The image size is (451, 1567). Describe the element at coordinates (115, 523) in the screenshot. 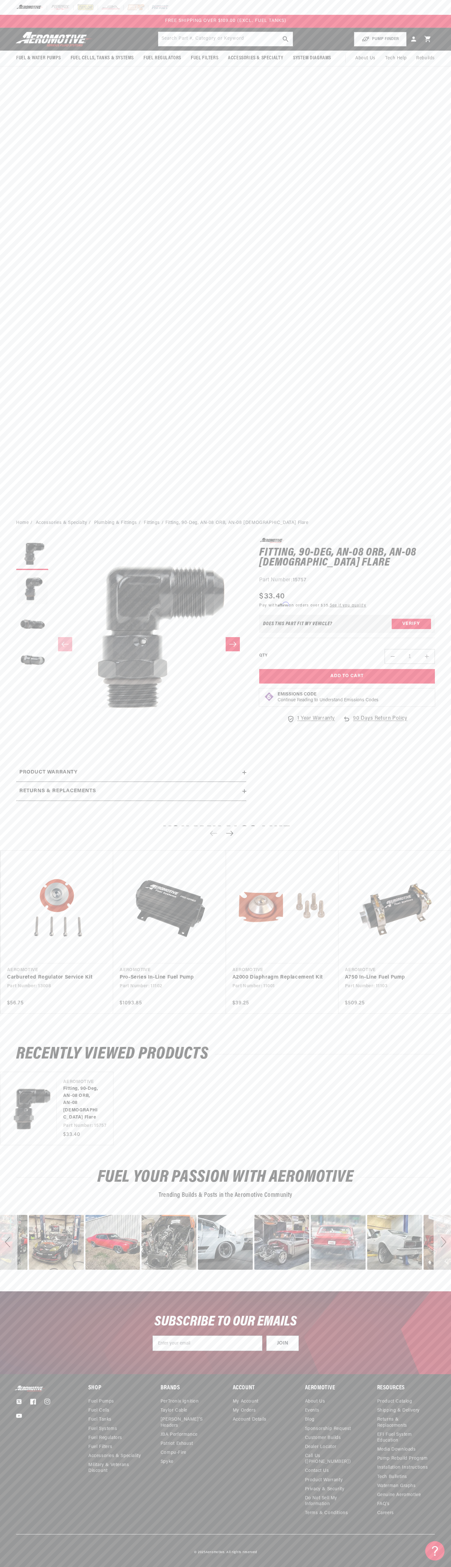

I see `a: Plumbing & Fittings` at that location.